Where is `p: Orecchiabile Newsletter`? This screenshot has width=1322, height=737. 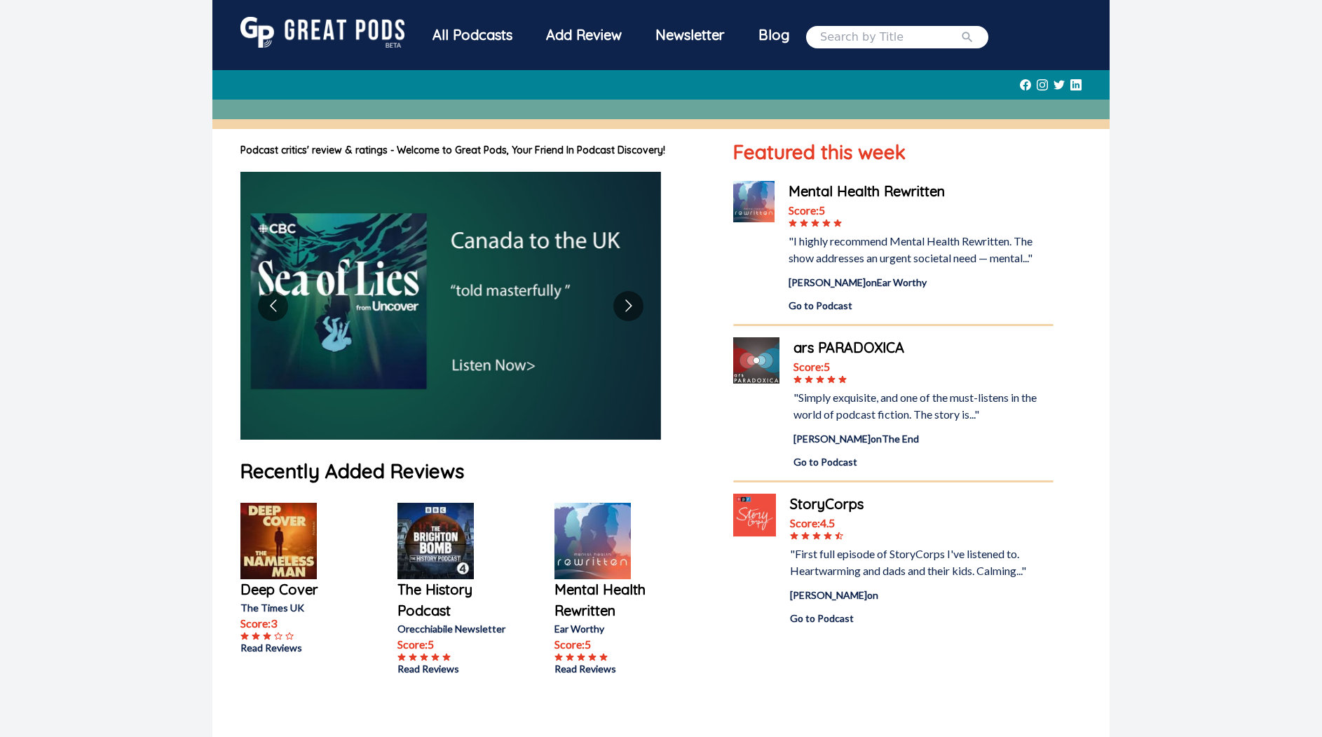 p: Orecchiabile Newsletter is located at coordinates (454, 628).